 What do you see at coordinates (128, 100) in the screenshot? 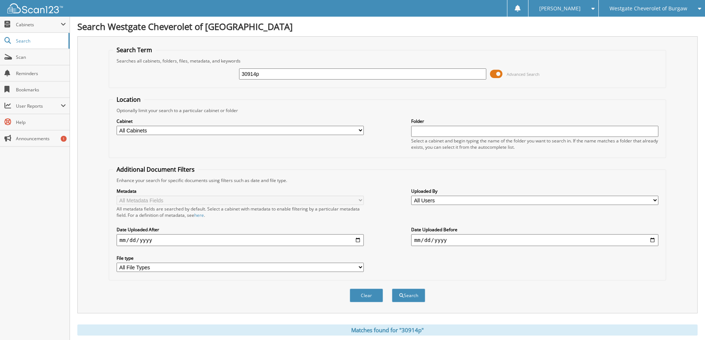
I see `legend: Location` at bounding box center [128, 100].